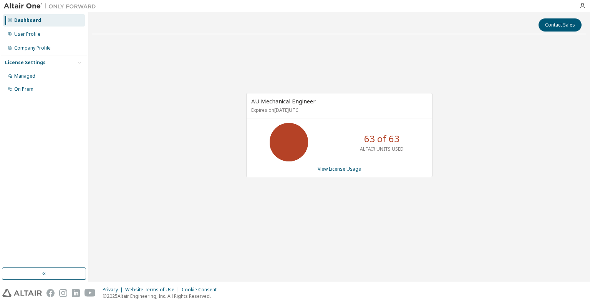  Describe the element at coordinates (283, 101) in the screenshot. I see `span: AU Mechanical Engineer` at that location.